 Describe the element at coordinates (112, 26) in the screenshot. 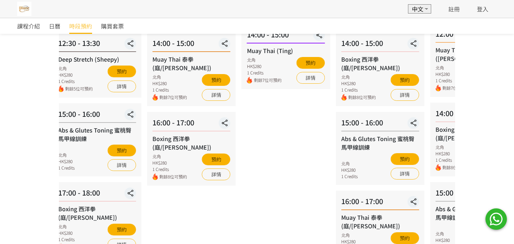

I see `span: 購買套票` at that location.